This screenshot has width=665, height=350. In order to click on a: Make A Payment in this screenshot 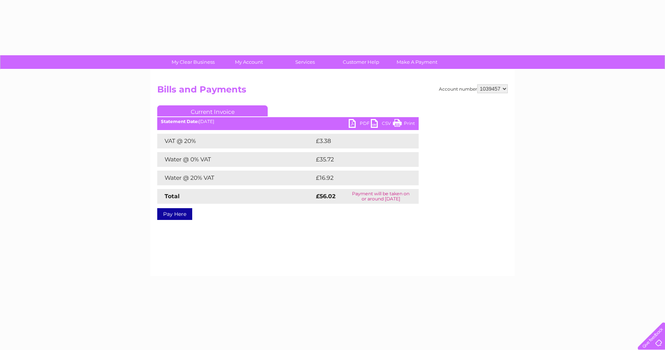, I will do `click(417, 62)`.